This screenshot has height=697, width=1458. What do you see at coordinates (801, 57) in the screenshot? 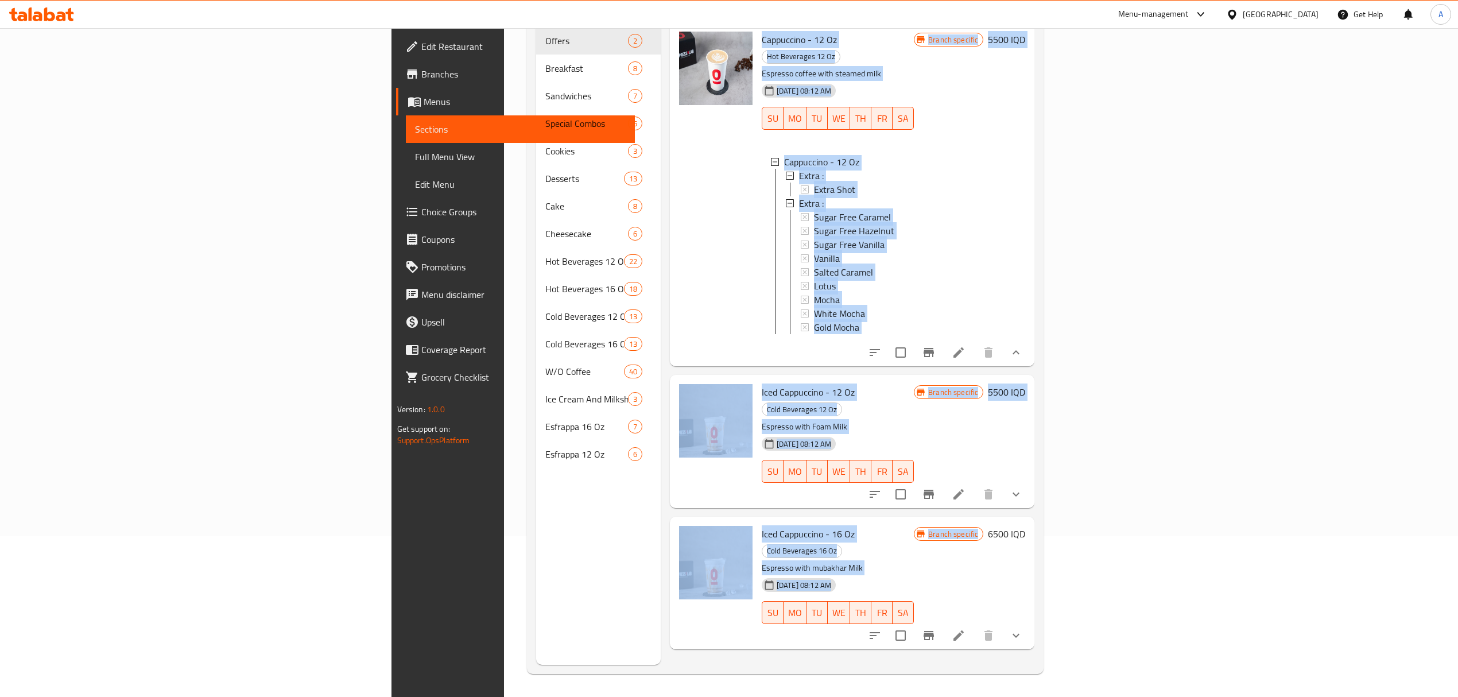
I see `div: Hot Beverages 12 Oz` at bounding box center [801, 57].